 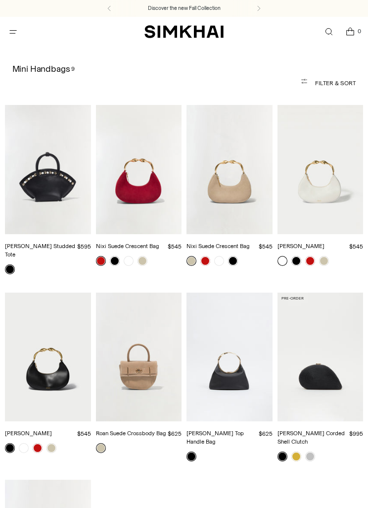 What do you see at coordinates (184, 83) in the screenshot?
I see `button: Filter & Sort` at bounding box center [184, 83].